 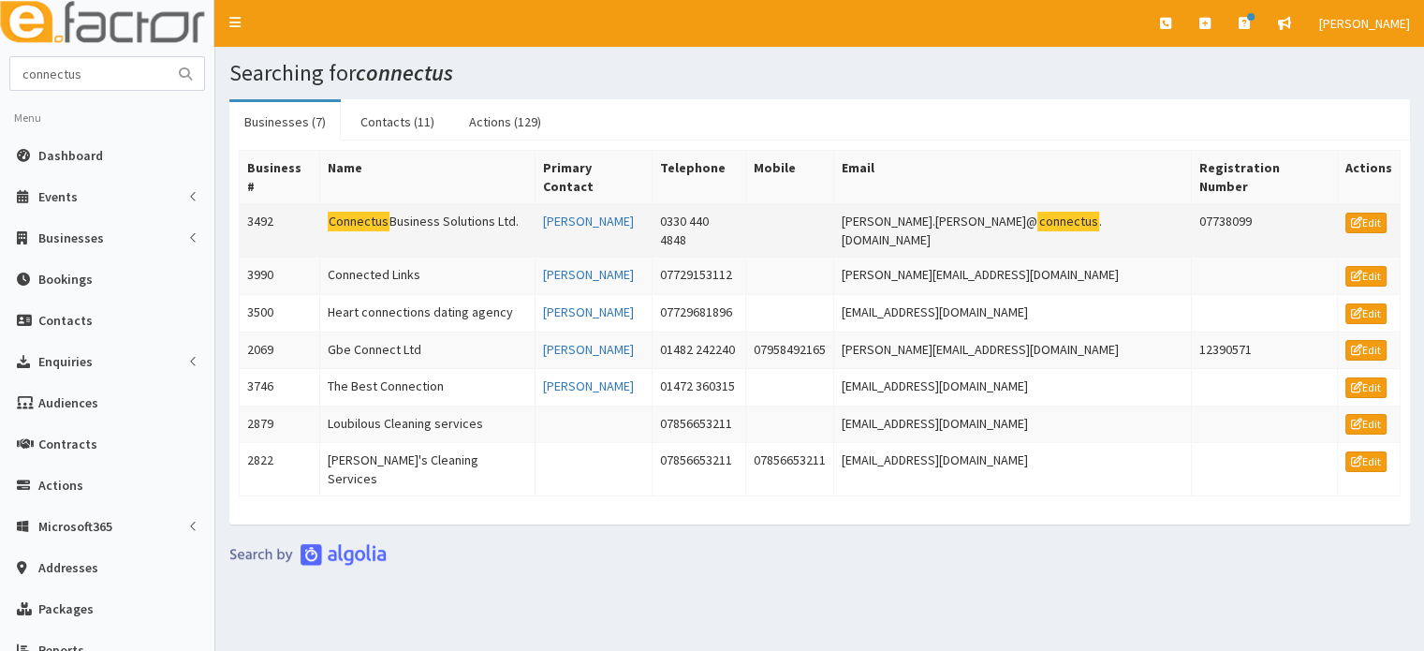 What do you see at coordinates (66, 320) in the screenshot?
I see `span: Contacts` at bounding box center [66, 320].